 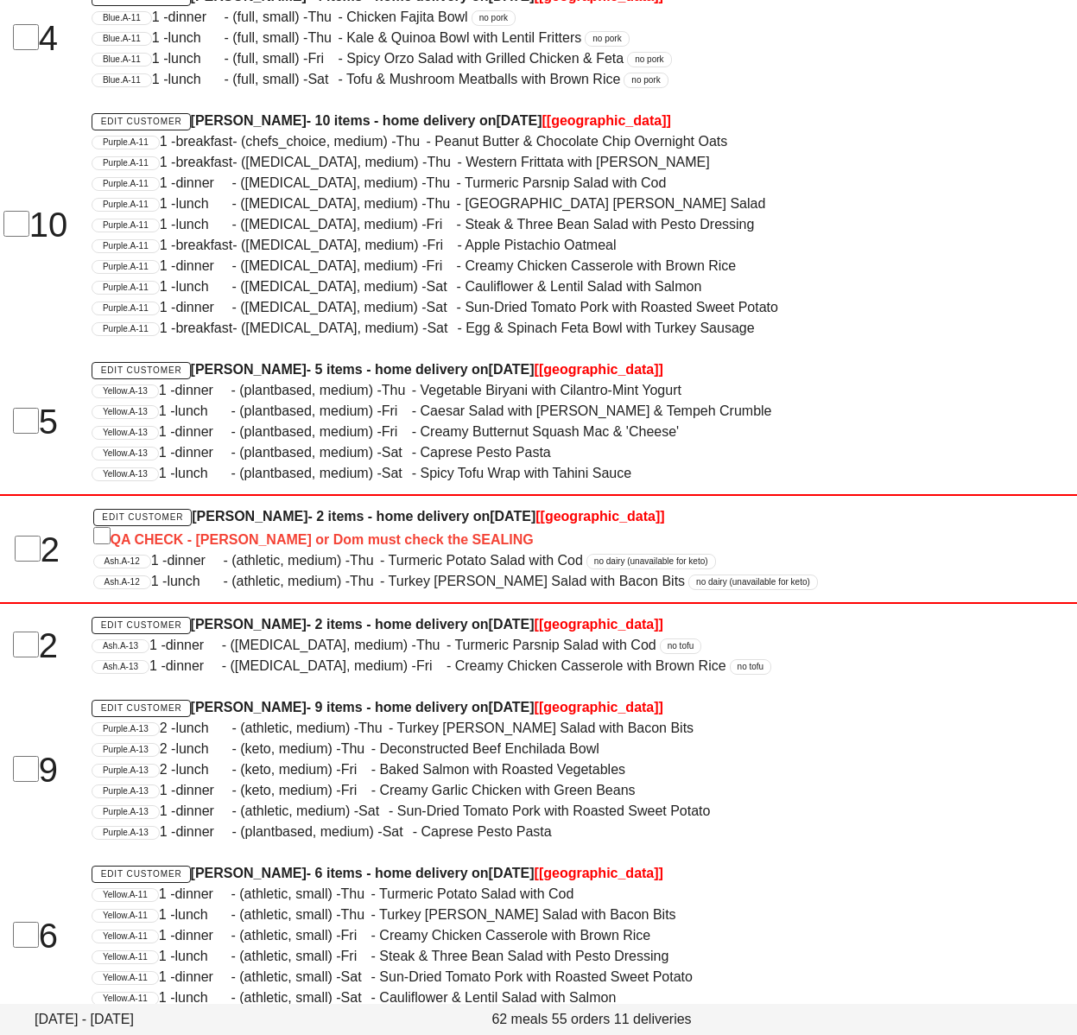 I want to click on span: 1 - - (athletic, small) - - Cauliflower & Lentil Salad with Salmon, so click(x=387, y=997).